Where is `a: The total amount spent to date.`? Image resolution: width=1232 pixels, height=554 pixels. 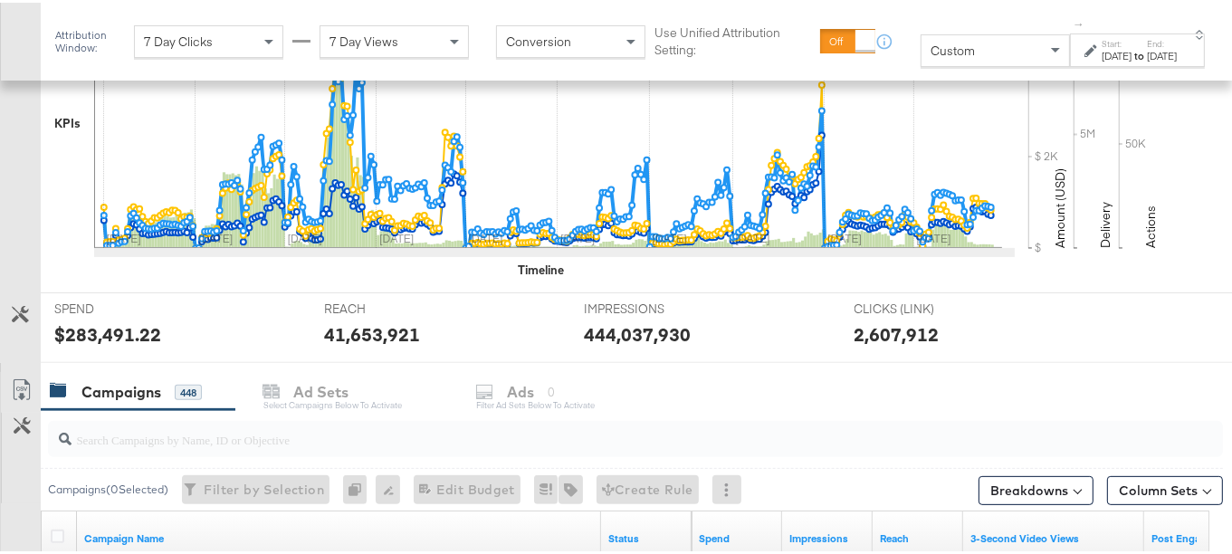 a: The total amount spent to date. is located at coordinates (737, 537).